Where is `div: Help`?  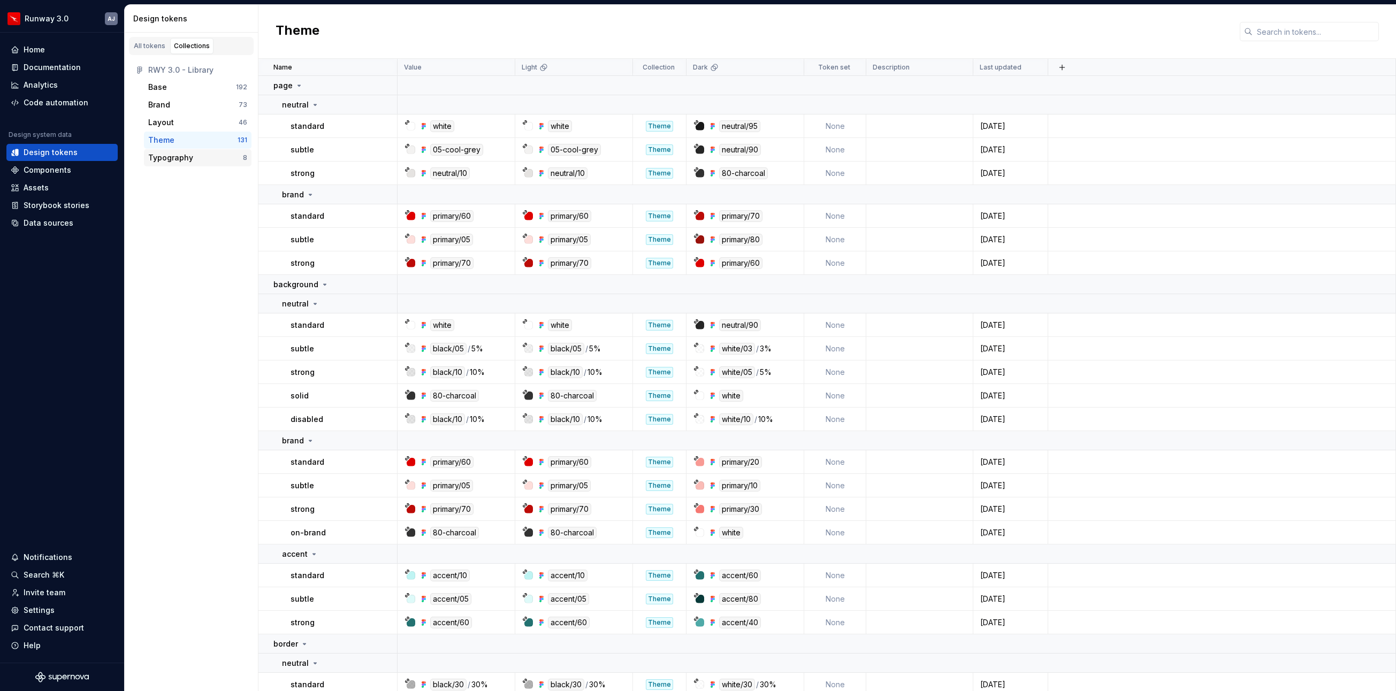
div: Help is located at coordinates (32, 646).